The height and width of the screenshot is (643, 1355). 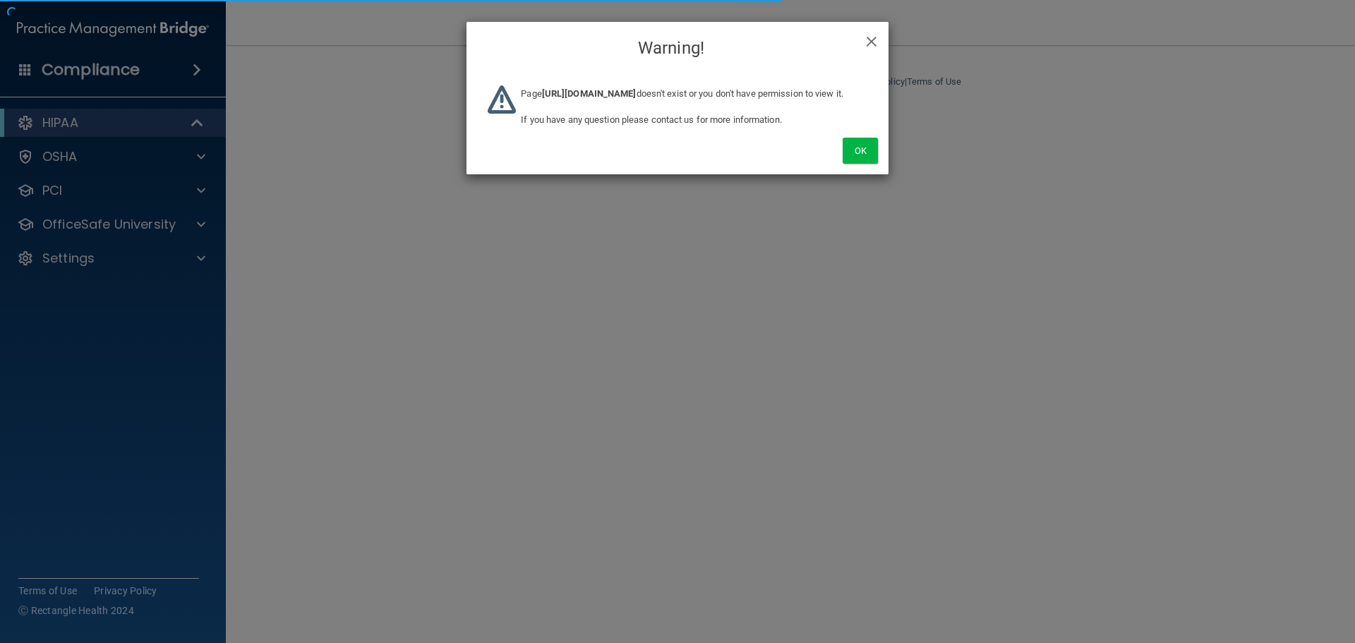 I want to click on h4: Warning!, so click(x=678, y=48).